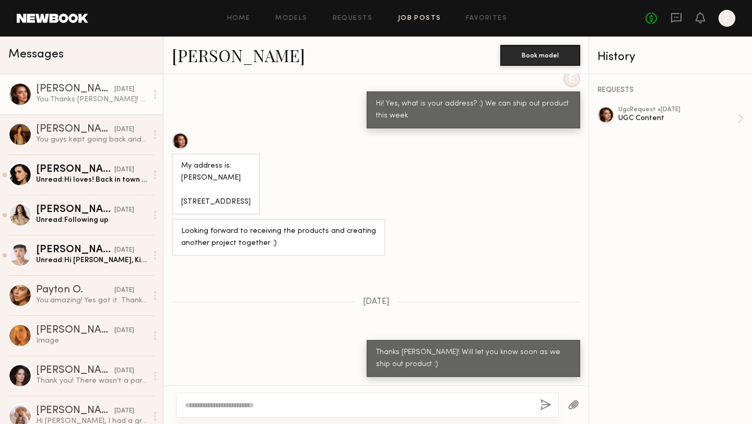 This screenshot has width=752, height=424. I want to click on div: Hi! Yes, what is your address? :) We can ship out product this week, so click(473, 110).